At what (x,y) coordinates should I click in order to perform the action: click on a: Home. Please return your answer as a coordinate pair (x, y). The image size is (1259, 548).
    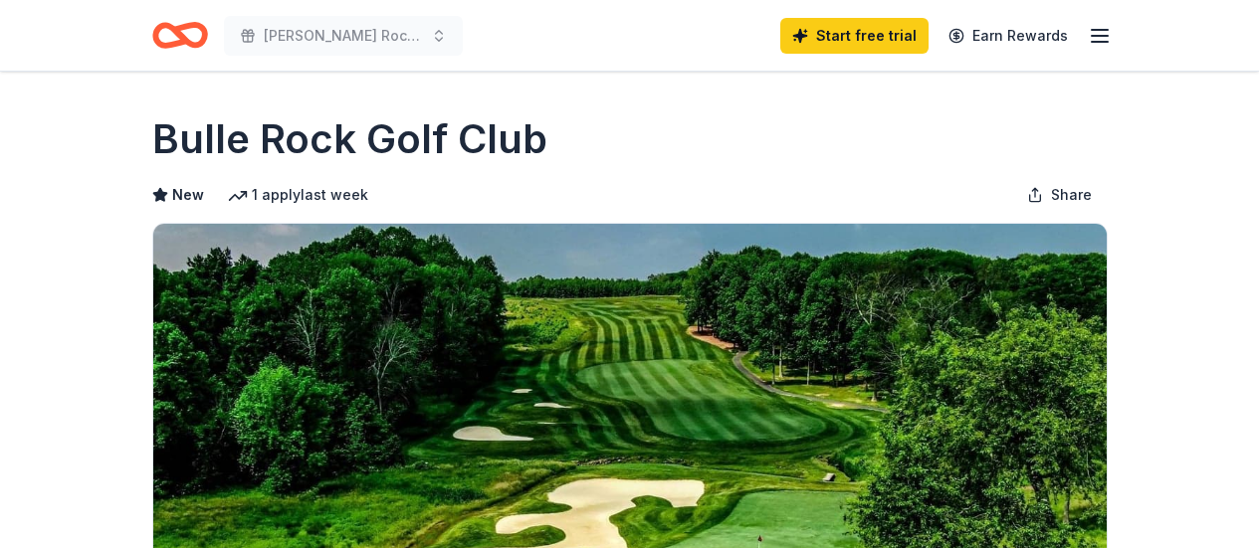
    Looking at the image, I should click on (180, 35).